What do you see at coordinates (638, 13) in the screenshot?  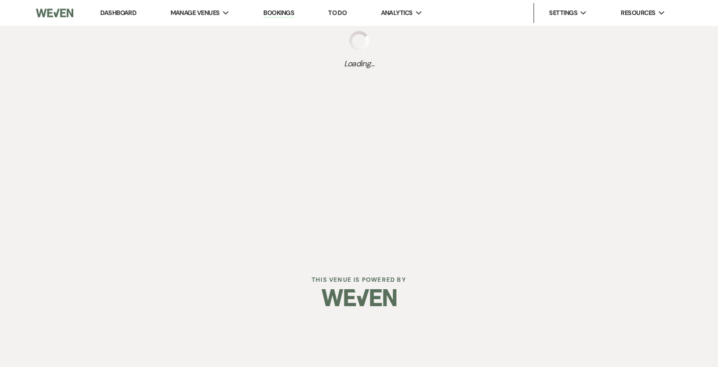 I see `span: Resources` at bounding box center [638, 13].